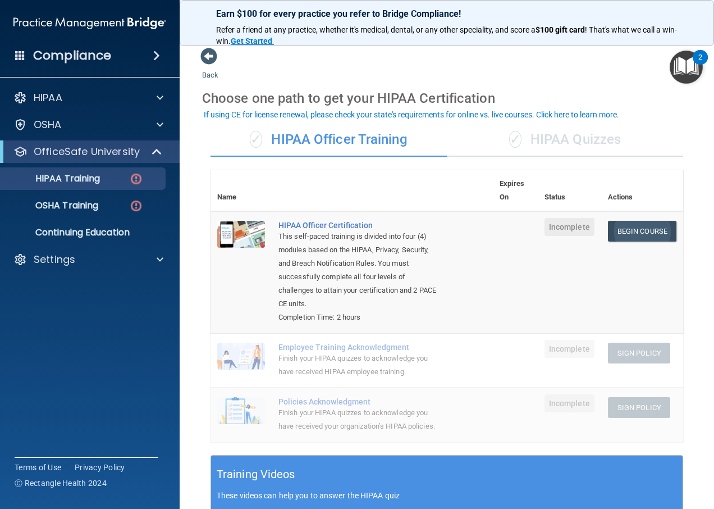  Describe the element at coordinates (88, 152) in the screenshot. I see `a: OfficeSafe University` at that location.